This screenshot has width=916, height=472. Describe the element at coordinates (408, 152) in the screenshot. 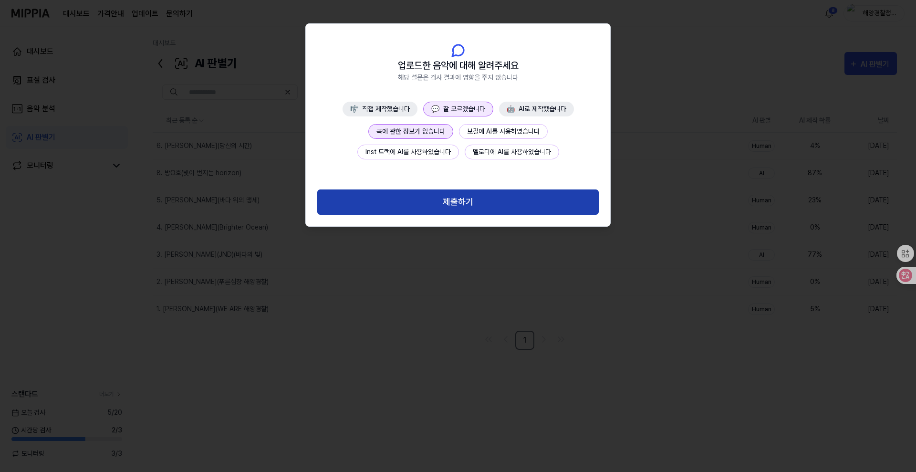

I see `button: Inst 트랙에 AI를 사용하였습니다` at that location.